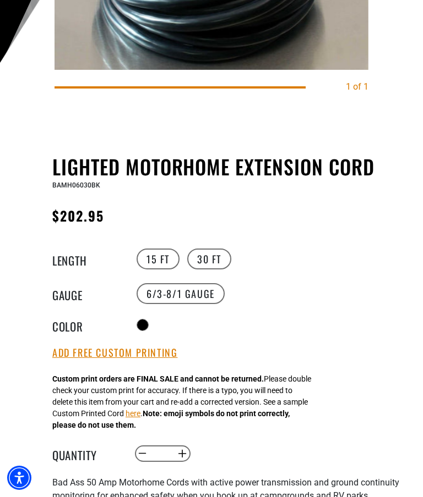 The width and height of the screenshot is (423, 497). I want to click on span: BAMH06030BK, so click(76, 185).